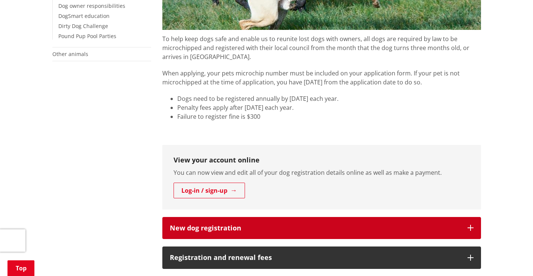 The height and width of the screenshot is (276, 533). Describe the element at coordinates (21, 269) in the screenshot. I see `a: Top` at that location.